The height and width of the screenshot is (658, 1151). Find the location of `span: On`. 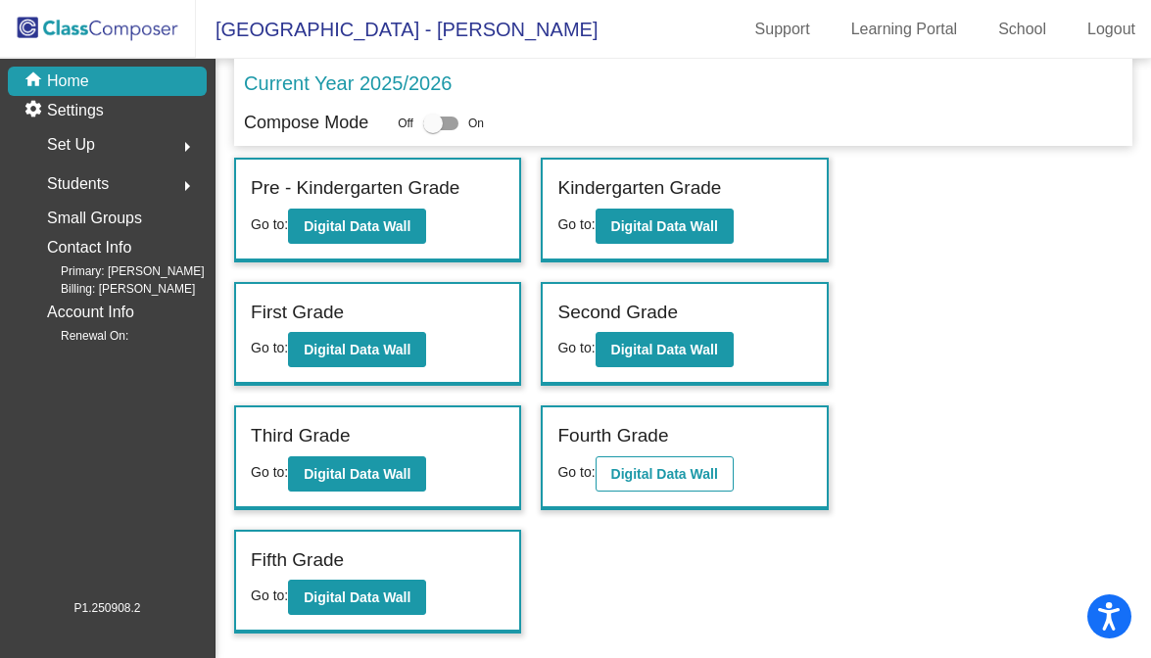

span: On is located at coordinates (476, 123).